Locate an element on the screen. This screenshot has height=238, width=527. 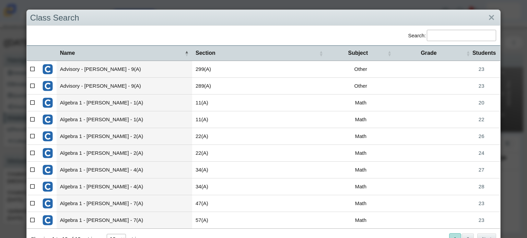
td: 57(A) is located at coordinates (259, 221).